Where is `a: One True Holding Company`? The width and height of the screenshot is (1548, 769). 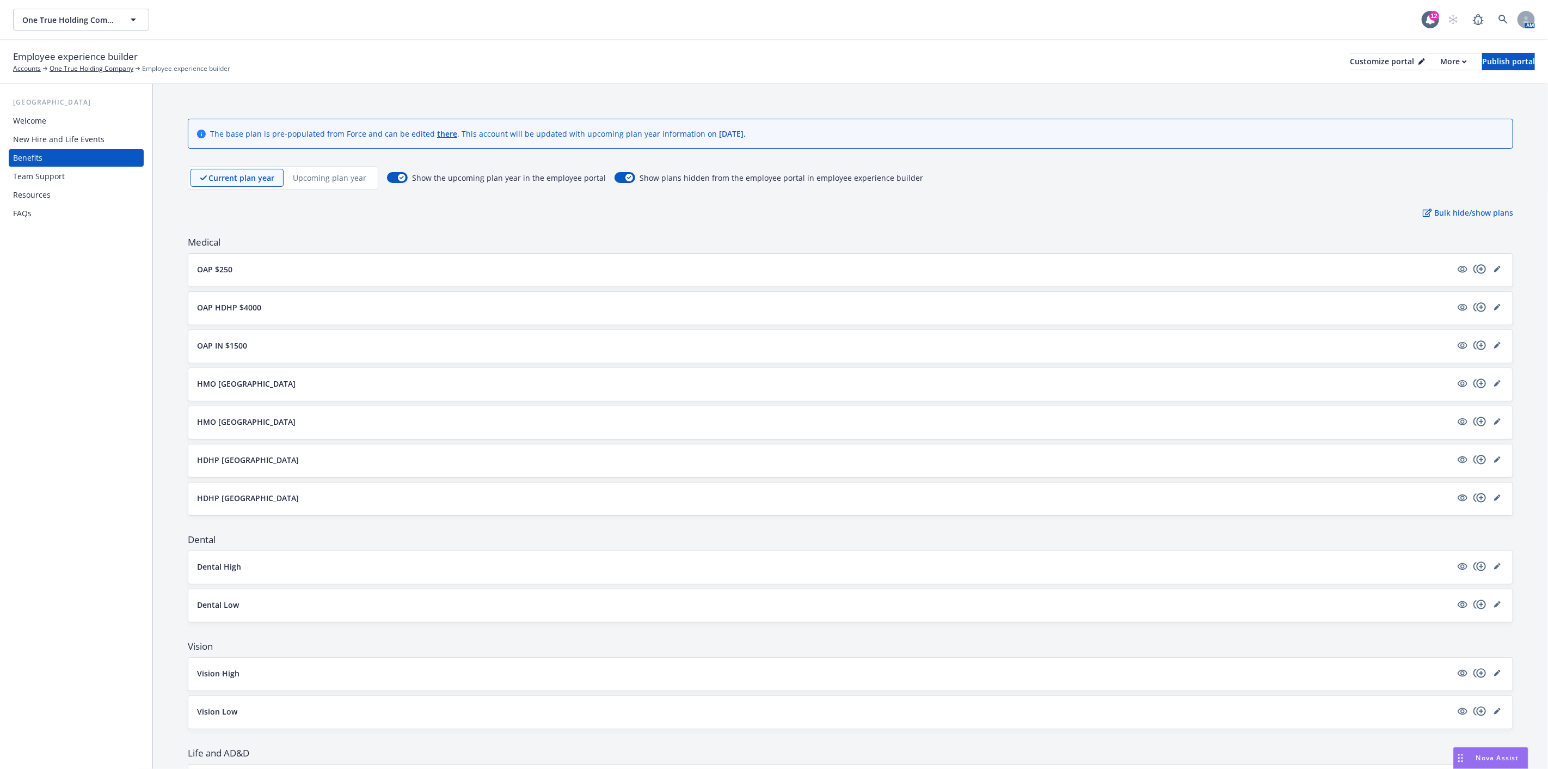
a: One True Holding Company is located at coordinates (91, 69).